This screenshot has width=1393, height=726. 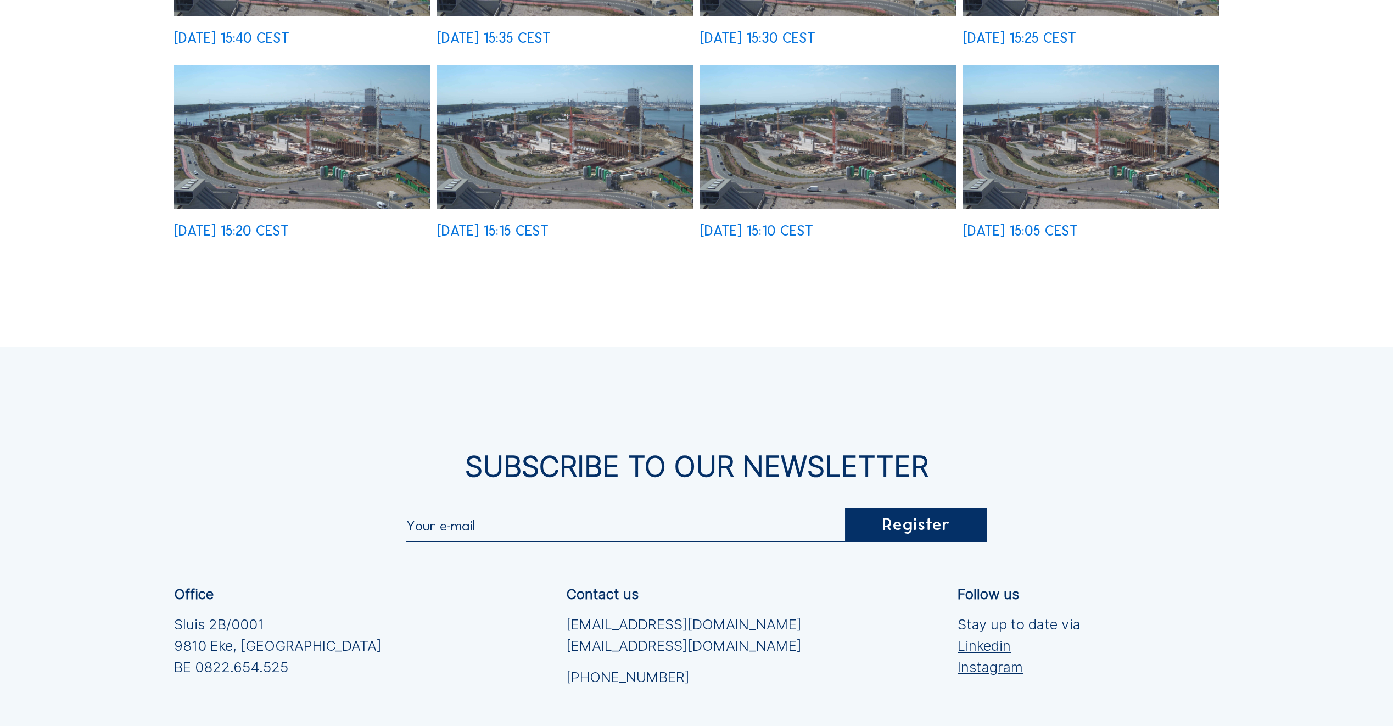 I want to click on img: image_52660754, so click(x=828, y=137).